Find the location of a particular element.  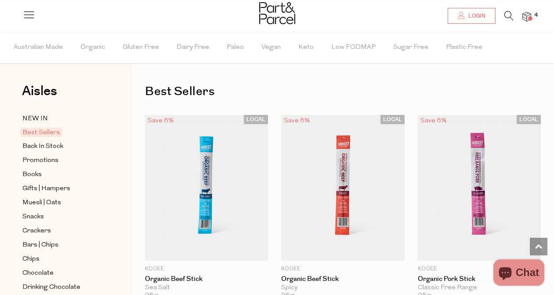

h1: Best Sellers is located at coordinates (343, 91).